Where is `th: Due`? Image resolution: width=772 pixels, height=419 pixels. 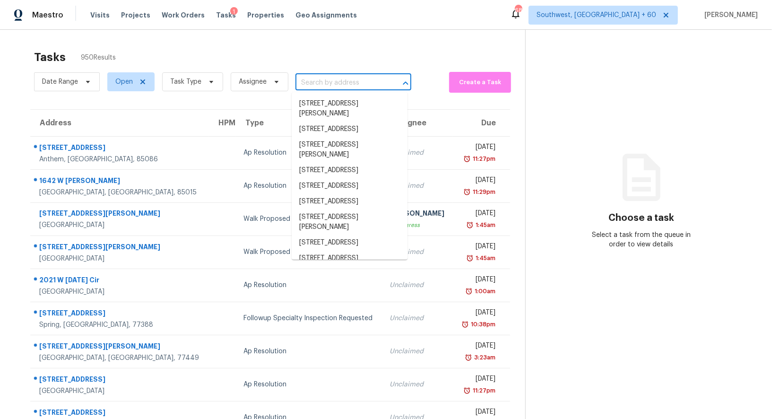
th: Due is located at coordinates (481, 123).